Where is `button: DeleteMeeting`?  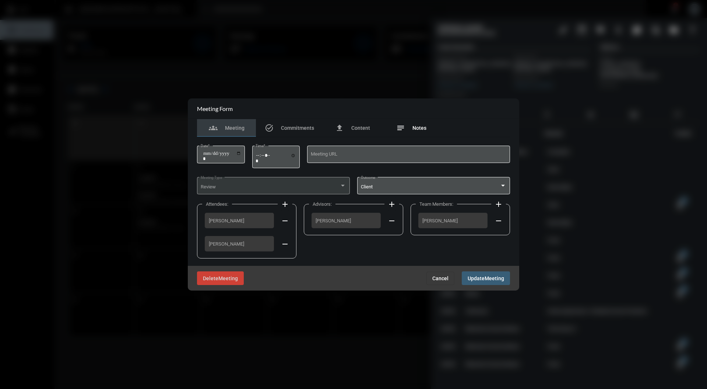
button: DeleteMeeting is located at coordinates (220, 278).